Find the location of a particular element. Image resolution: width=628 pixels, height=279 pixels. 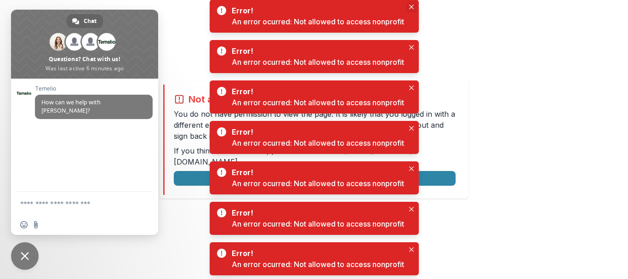

a: Close chat is located at coordinates (25, 256).